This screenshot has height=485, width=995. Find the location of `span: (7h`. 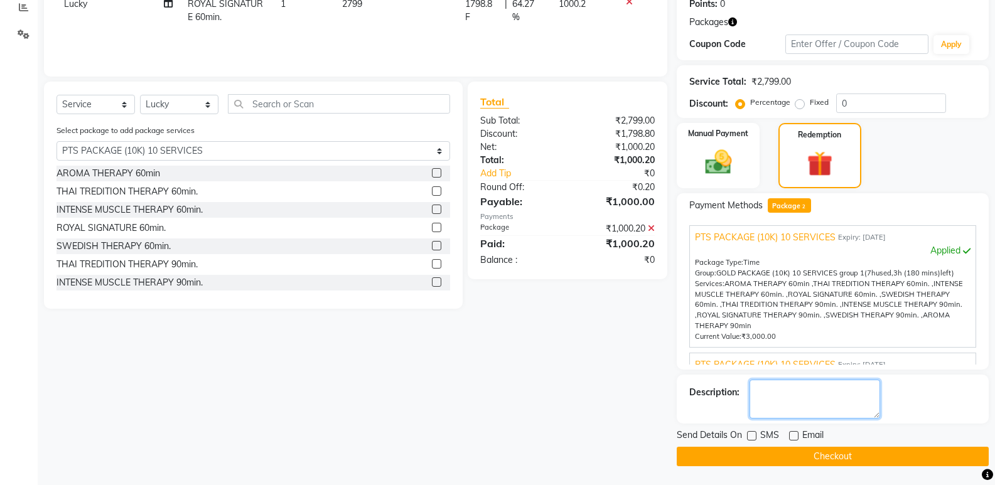

span: (7h is located at coordinates (870, 273).